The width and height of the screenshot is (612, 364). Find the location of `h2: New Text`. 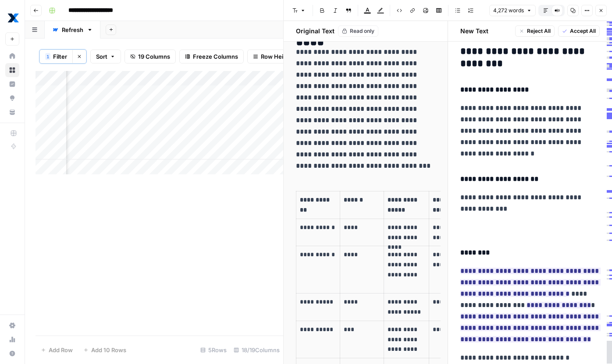

h2: New Text is located at coordinates (474, 31).